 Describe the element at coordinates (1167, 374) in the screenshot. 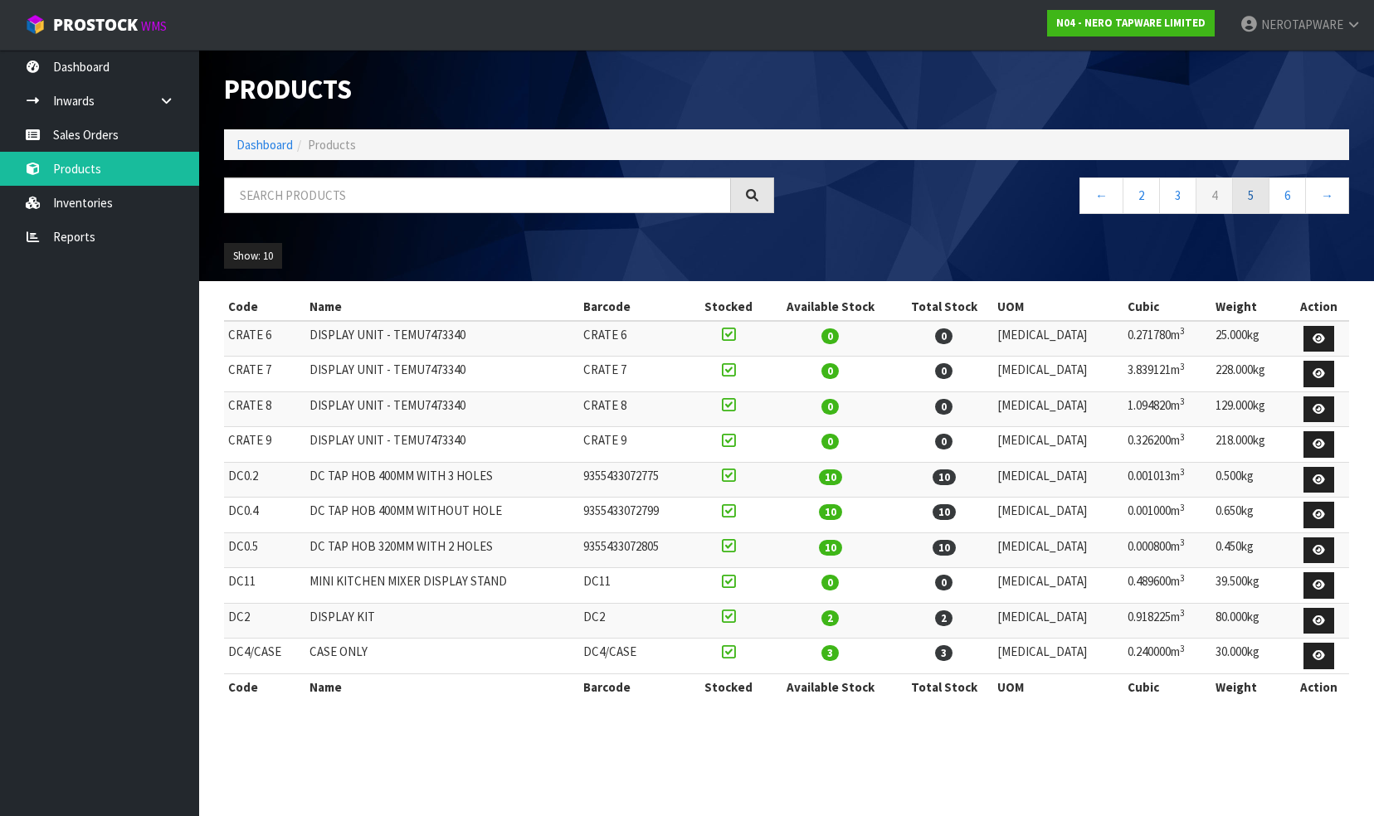

I see `td: 3.839121m` at that location.